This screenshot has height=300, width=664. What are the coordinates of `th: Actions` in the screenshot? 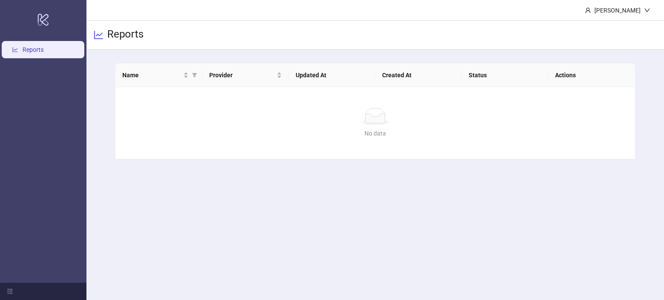 It's located at (591, 75).